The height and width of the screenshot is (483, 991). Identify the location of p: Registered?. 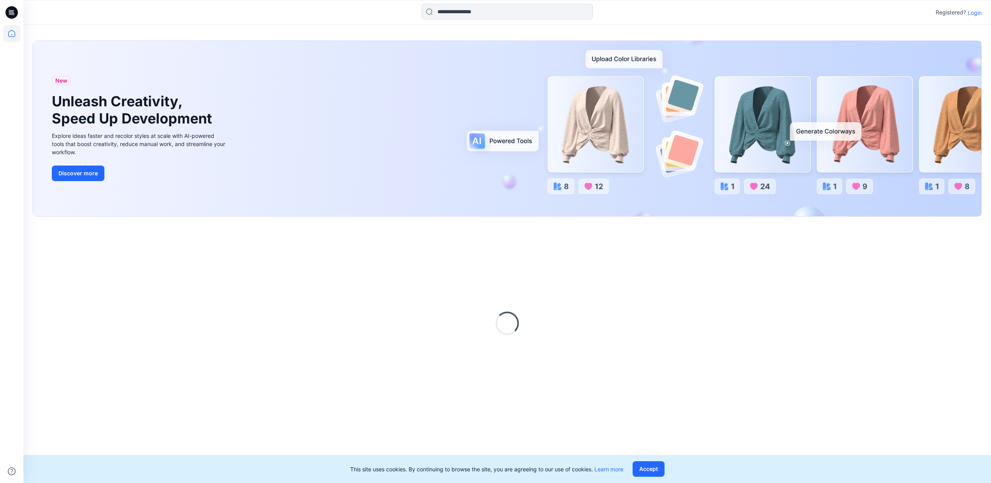
(951, 12).